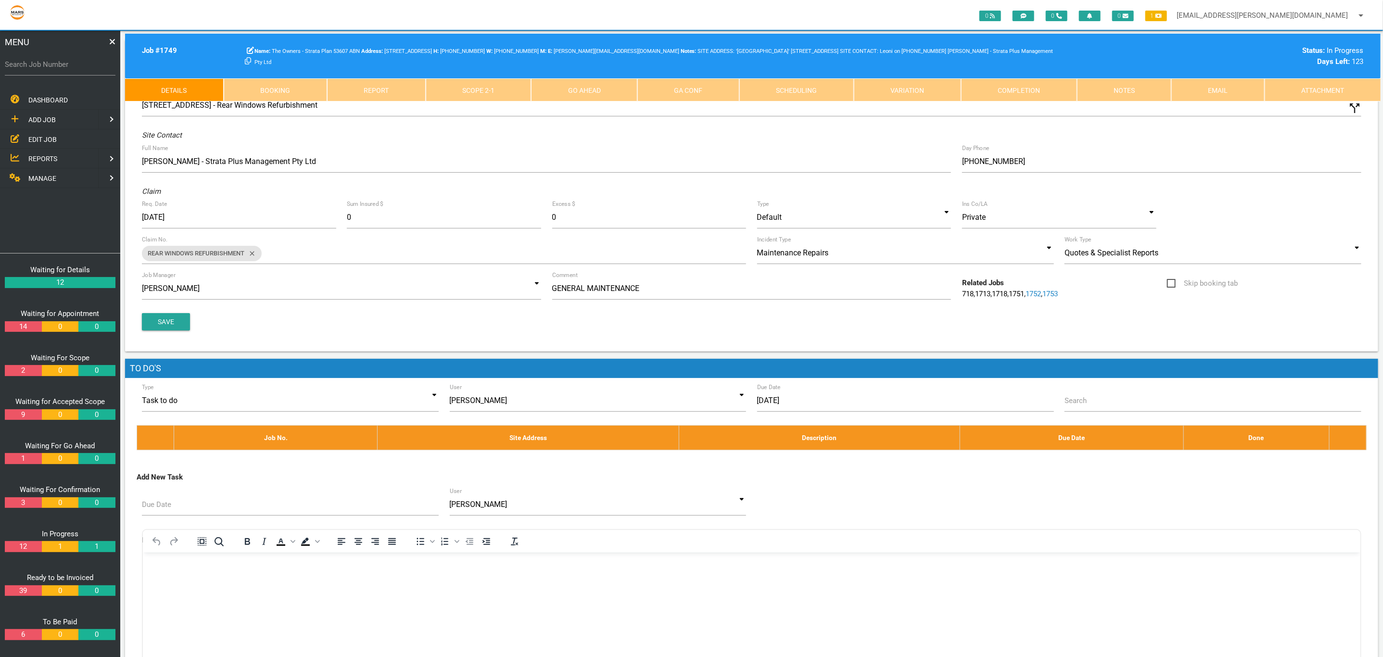 The width and height of the screenshot is (1383, 657). I want to click on label: Search, so click(1076, 401).